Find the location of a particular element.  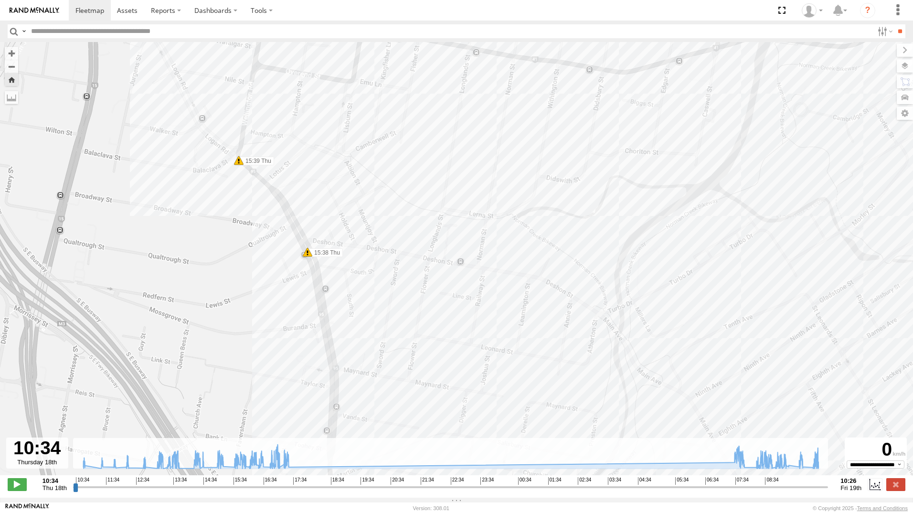

label: Map Settings is located at coordinates (905, 113).